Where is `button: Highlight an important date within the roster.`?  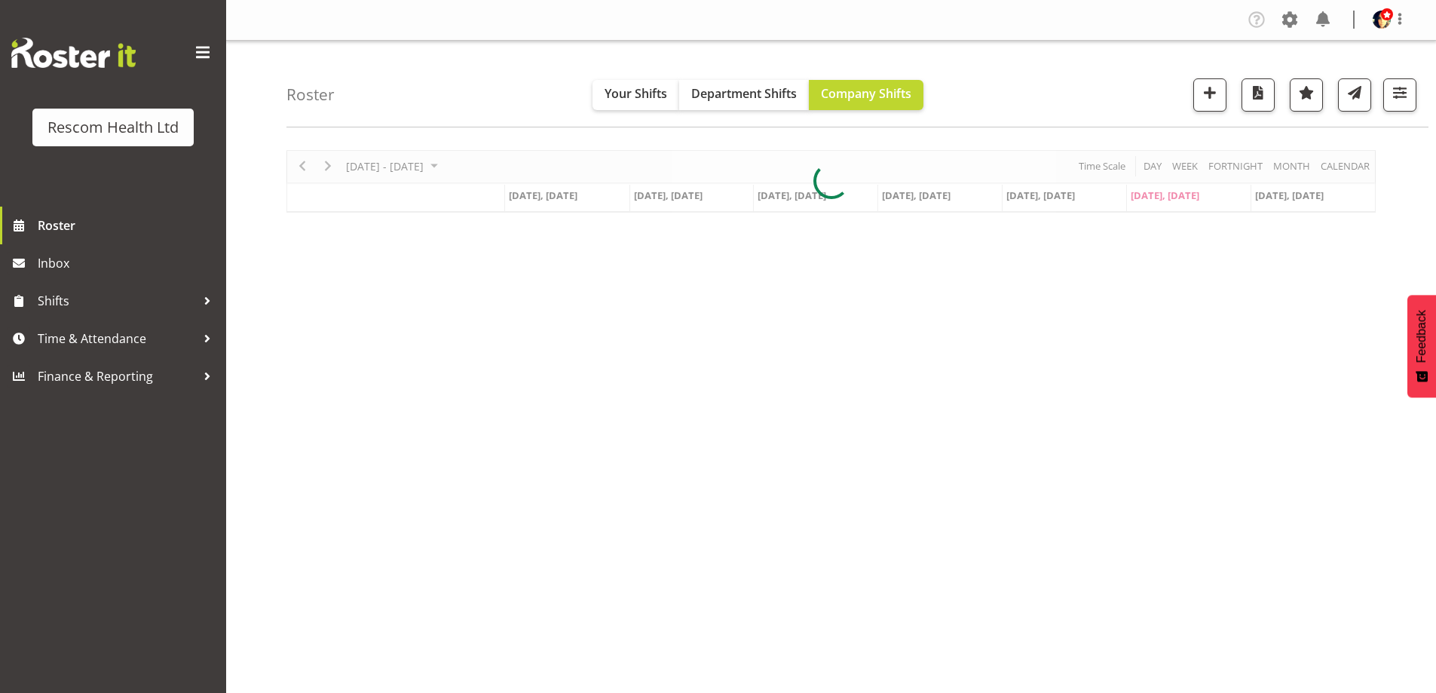 button: Highlight an important date within the roster. is located at coordinates (1307, 95).